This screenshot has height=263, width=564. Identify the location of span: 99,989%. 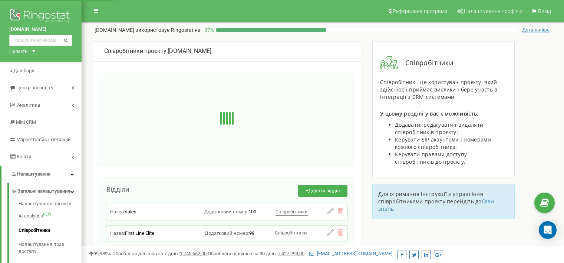
(100, 254).